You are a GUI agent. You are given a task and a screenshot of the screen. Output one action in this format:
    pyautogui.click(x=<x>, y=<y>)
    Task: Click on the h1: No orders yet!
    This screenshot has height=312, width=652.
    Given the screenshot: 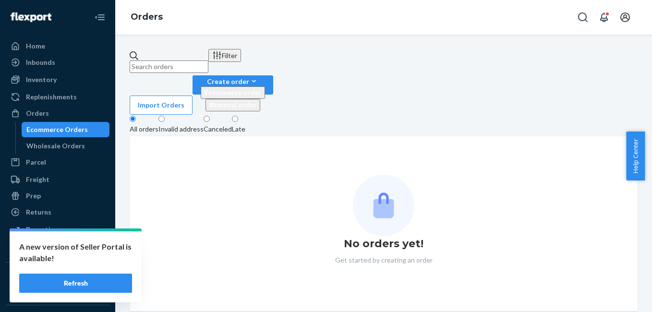 What is the action you would take?
    pyautogui.click(x=384, y=244)
    